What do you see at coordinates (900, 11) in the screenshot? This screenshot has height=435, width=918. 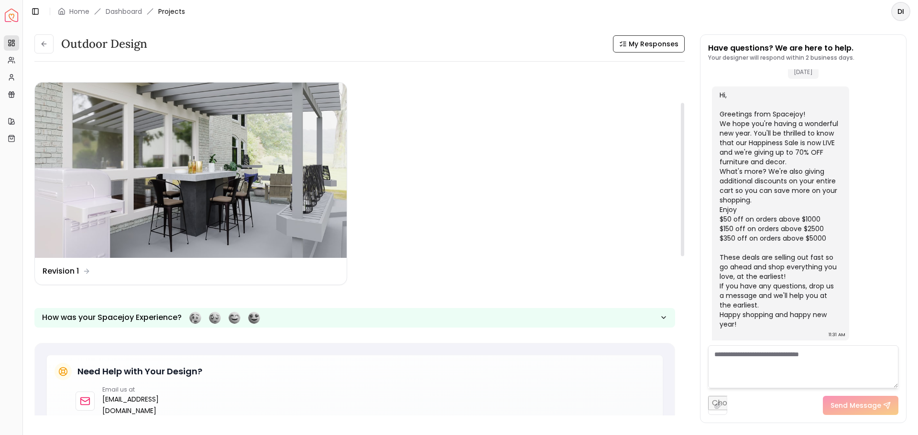 I see `button: DI` at bounding box center [900, 11].